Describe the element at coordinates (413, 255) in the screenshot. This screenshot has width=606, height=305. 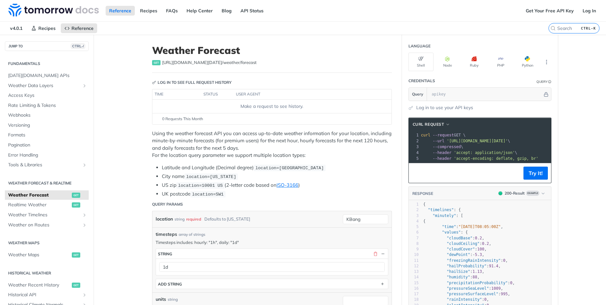
I see `div: 10` at that location.